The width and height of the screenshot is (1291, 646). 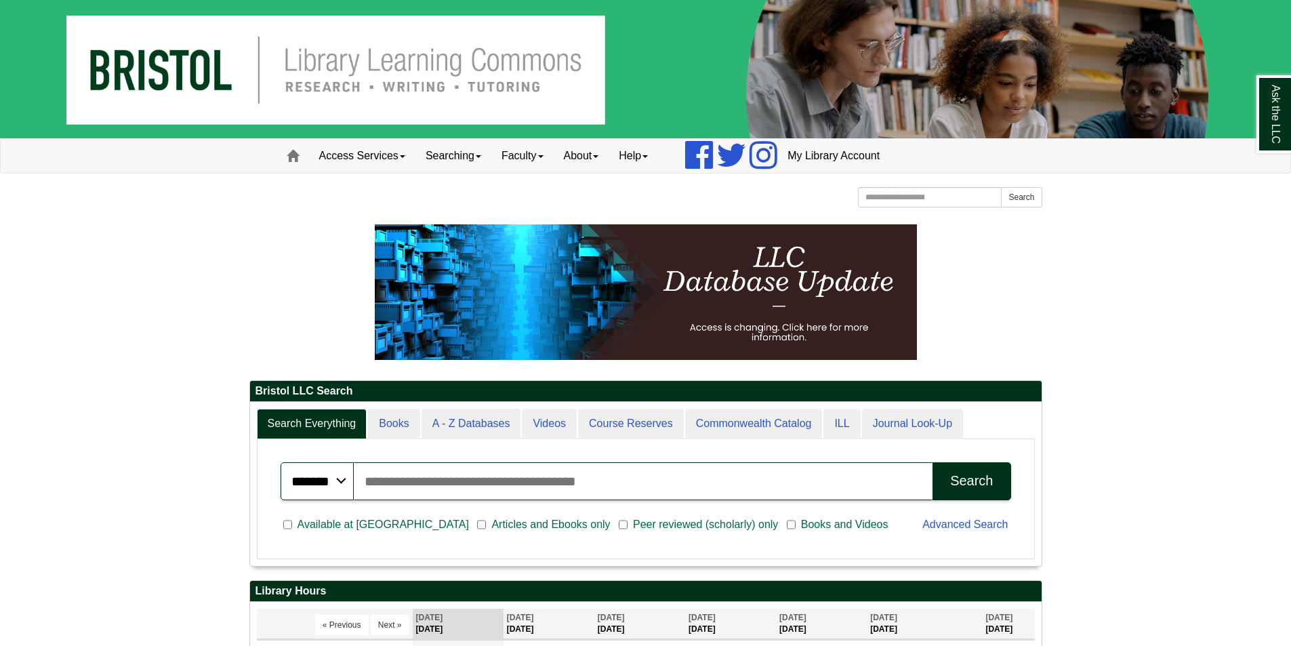 What do you see at coordinates (912, 424) in the screenshot?
I see `a: Journal Look-Up` at bounding box center [912, 424].